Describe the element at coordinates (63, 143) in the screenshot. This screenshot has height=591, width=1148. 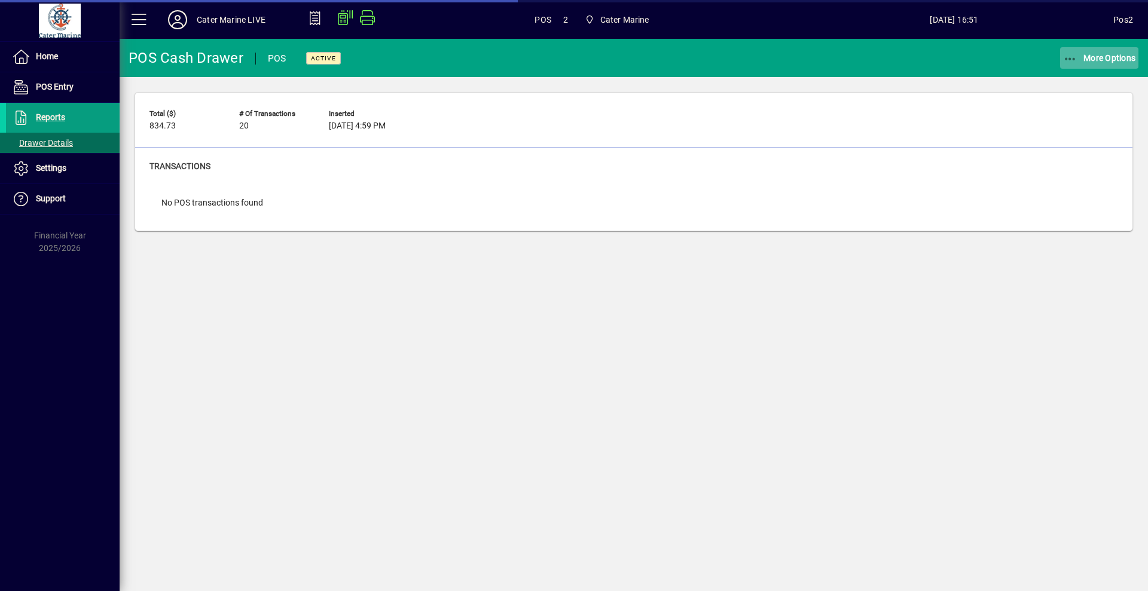
I see `a: Drawer Details` at that location.